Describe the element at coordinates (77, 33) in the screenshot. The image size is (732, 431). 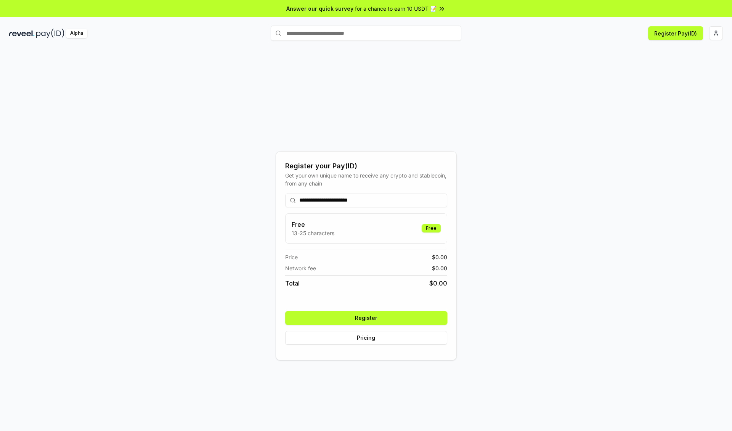
I see `div: Alpha` at that location.